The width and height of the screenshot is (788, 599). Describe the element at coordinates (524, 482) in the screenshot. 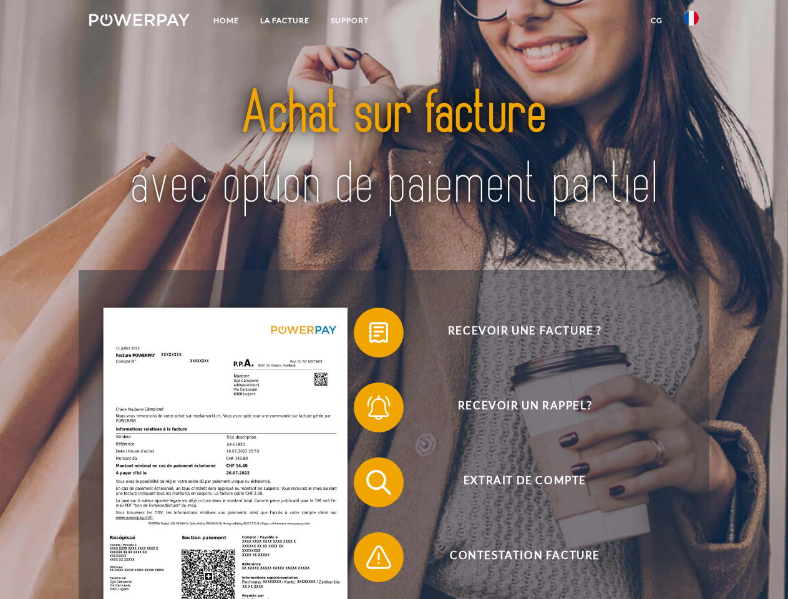

I see `span: Extrait de compte` at that location.